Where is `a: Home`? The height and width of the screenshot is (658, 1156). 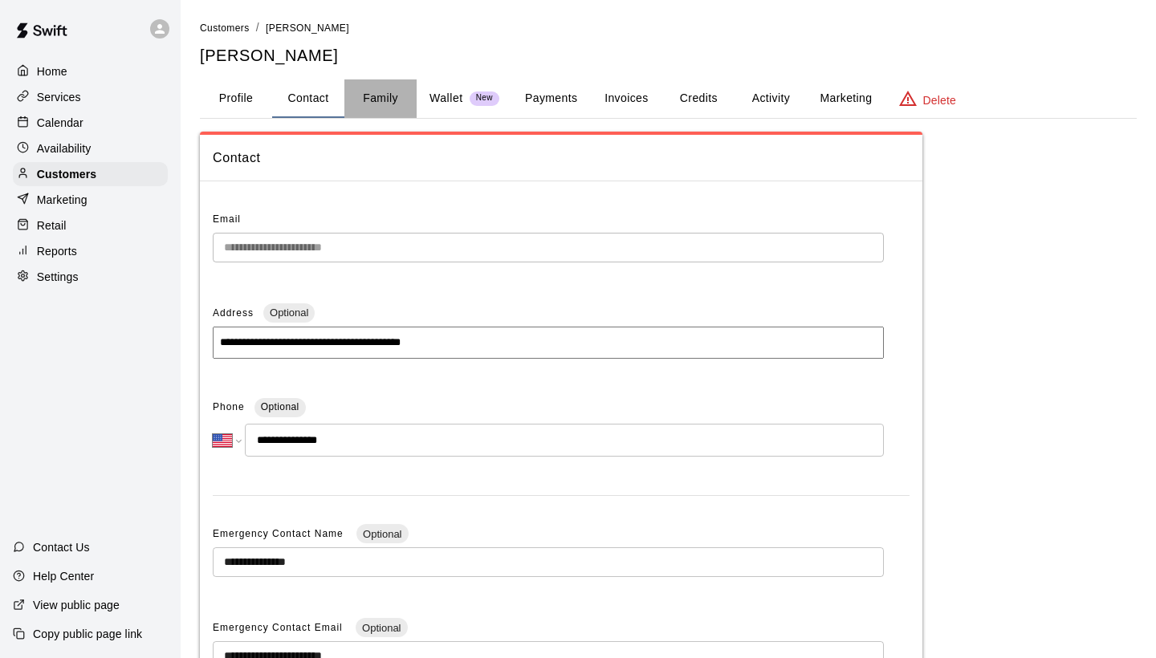
a: Home is located at coordinates (90, 71).